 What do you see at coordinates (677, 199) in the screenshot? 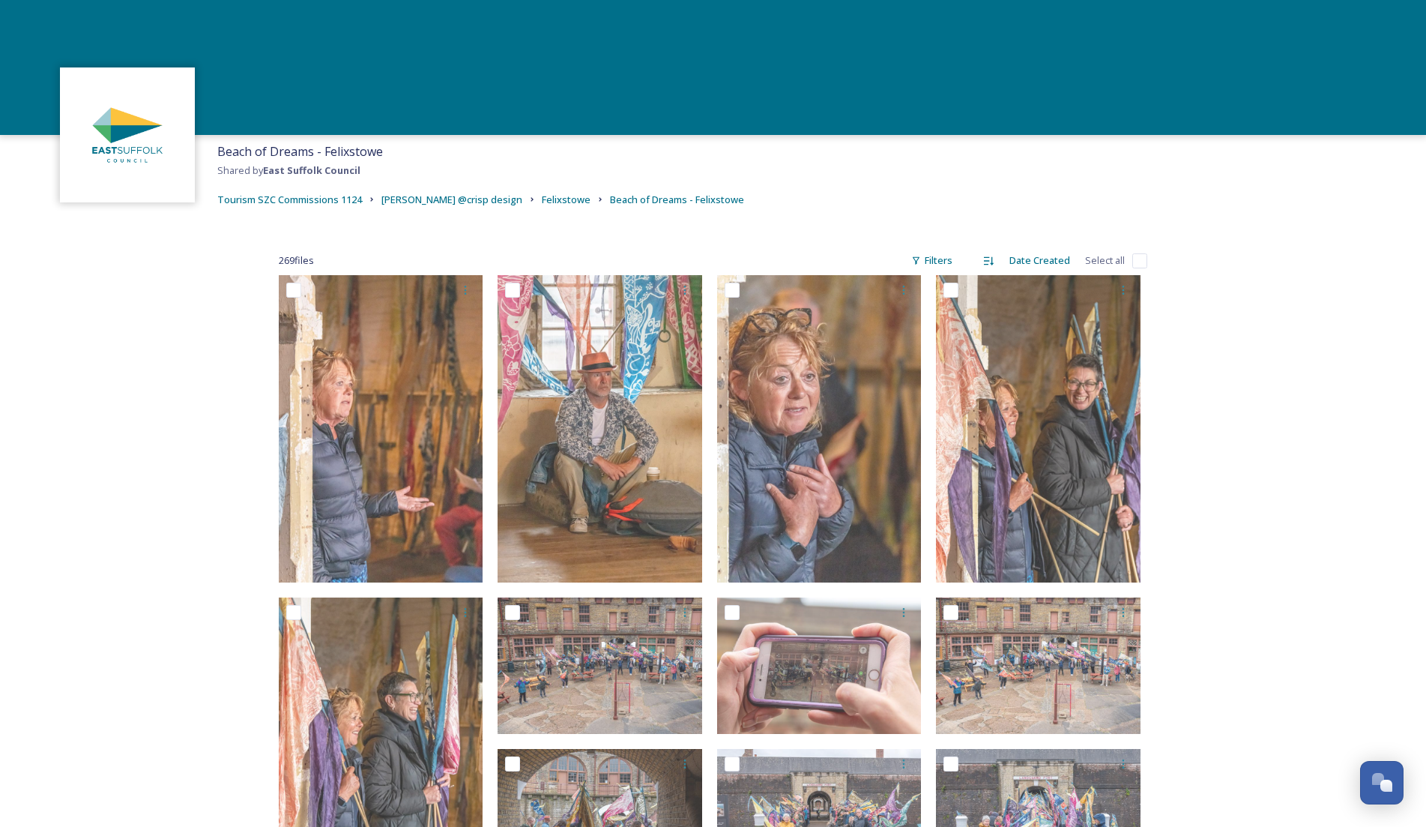
I see `a: Beach of Dreams - Felixstowe` at bounding box center [677, 199].